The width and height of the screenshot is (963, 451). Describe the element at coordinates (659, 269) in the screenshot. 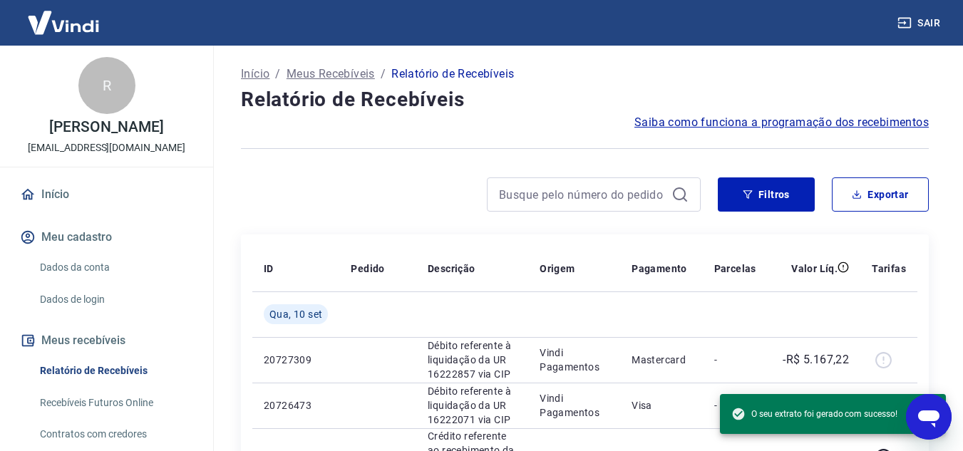

I see `p: Pagamento` at that location.